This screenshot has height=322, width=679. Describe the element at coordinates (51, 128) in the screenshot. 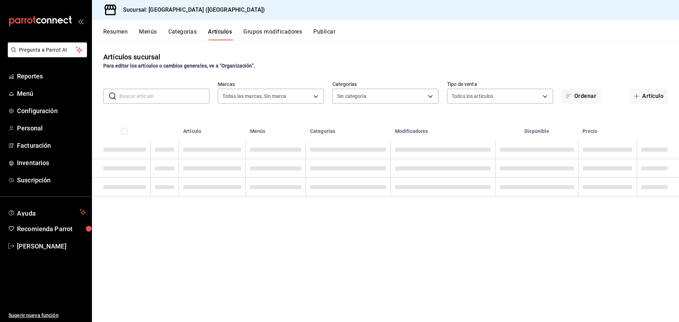

I see `span: Personal` at that location.